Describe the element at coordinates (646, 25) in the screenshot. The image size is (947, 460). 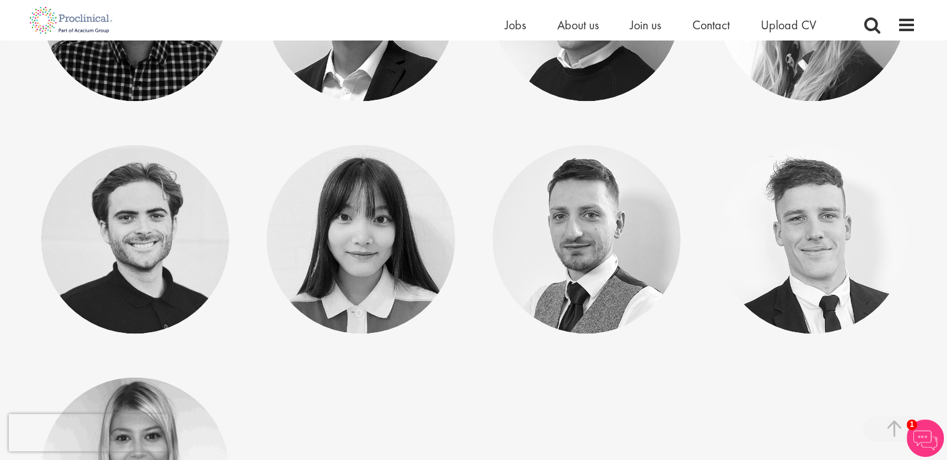
I see `span: Join us` at that location.